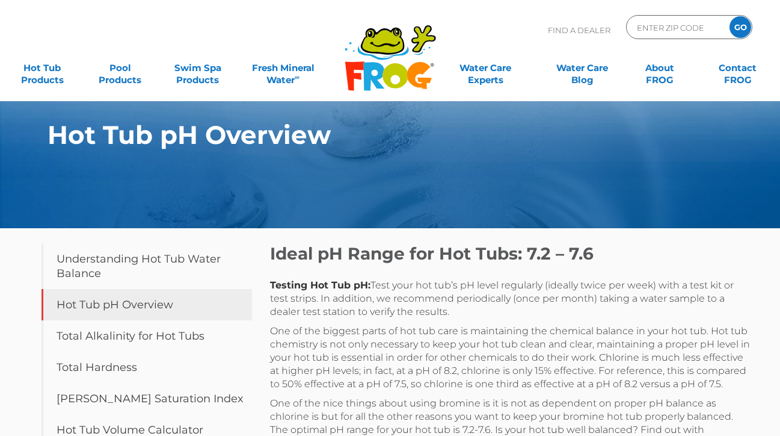 The height and width of the screenshot is (436, 780). I want to click on a: Total Hardness, so click(147, 367).